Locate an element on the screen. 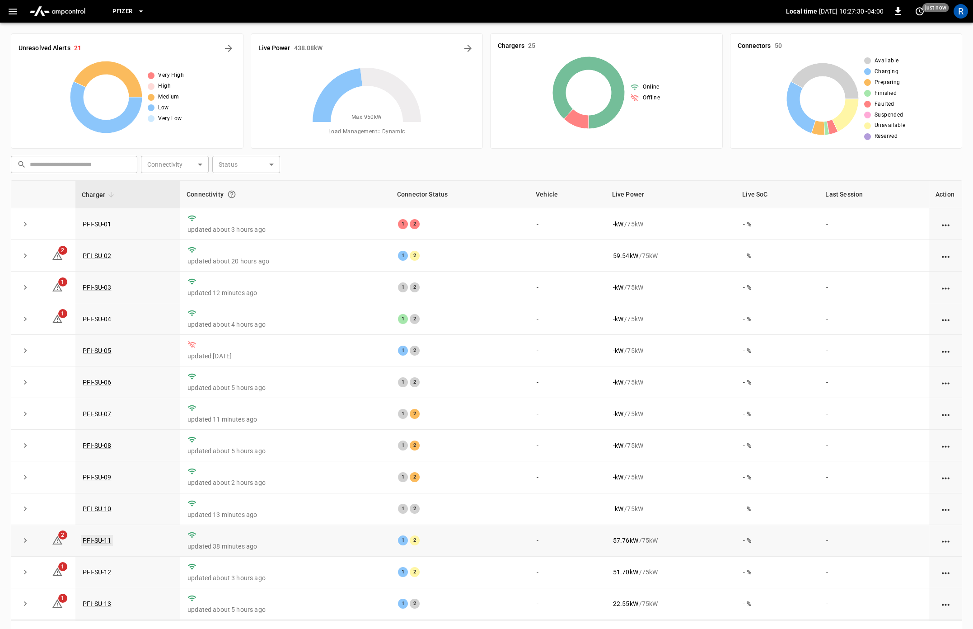  span: Low is located at coordinates (163, 108).